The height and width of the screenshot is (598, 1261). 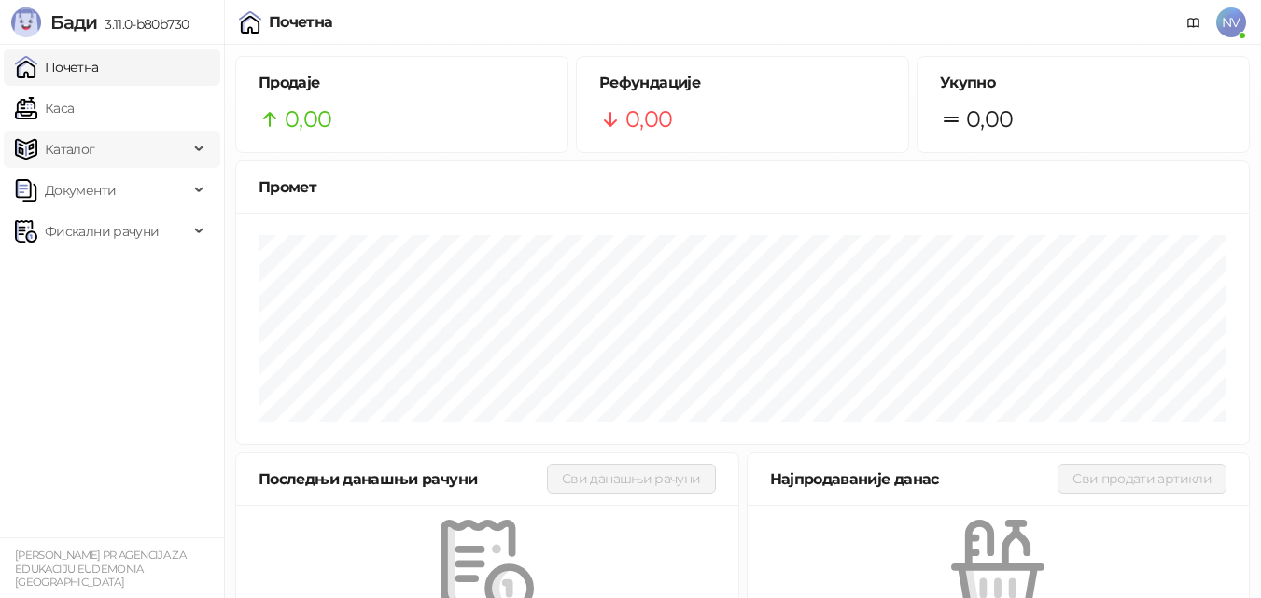 What do you see at coordinates (1141, 479) in the screenshot?
I see `button: Сви продати артикли` at bounding box center [1141, 479].